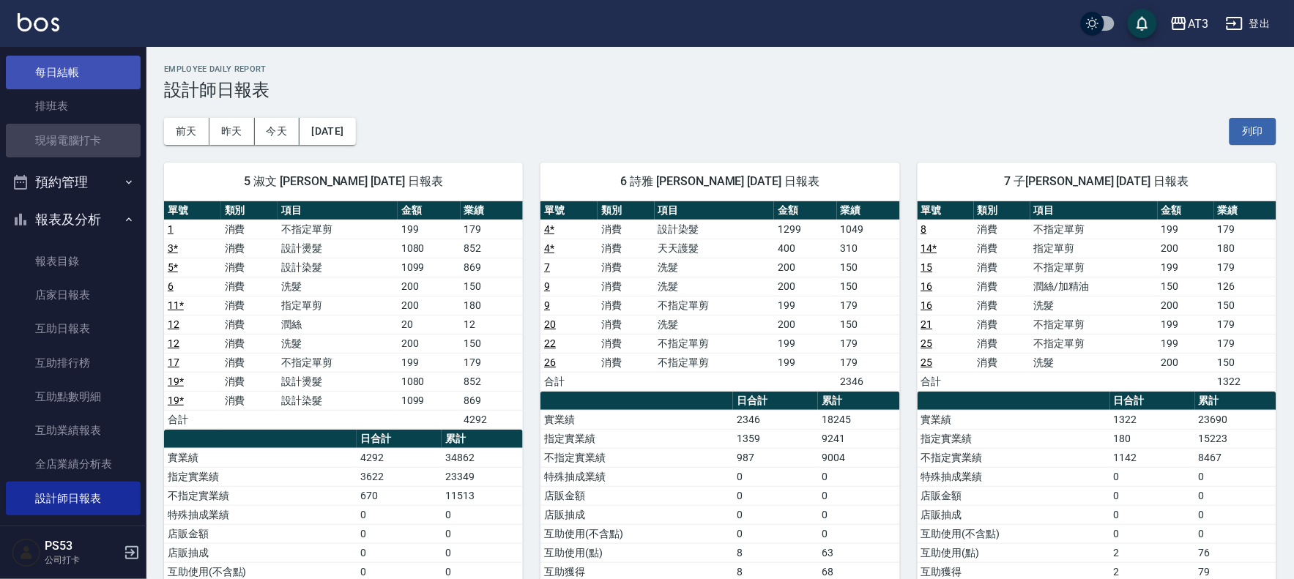  What do you see at coordinates (806, 248) in the screenshot?
I see `td: 400` at bounding box center [806, 248].